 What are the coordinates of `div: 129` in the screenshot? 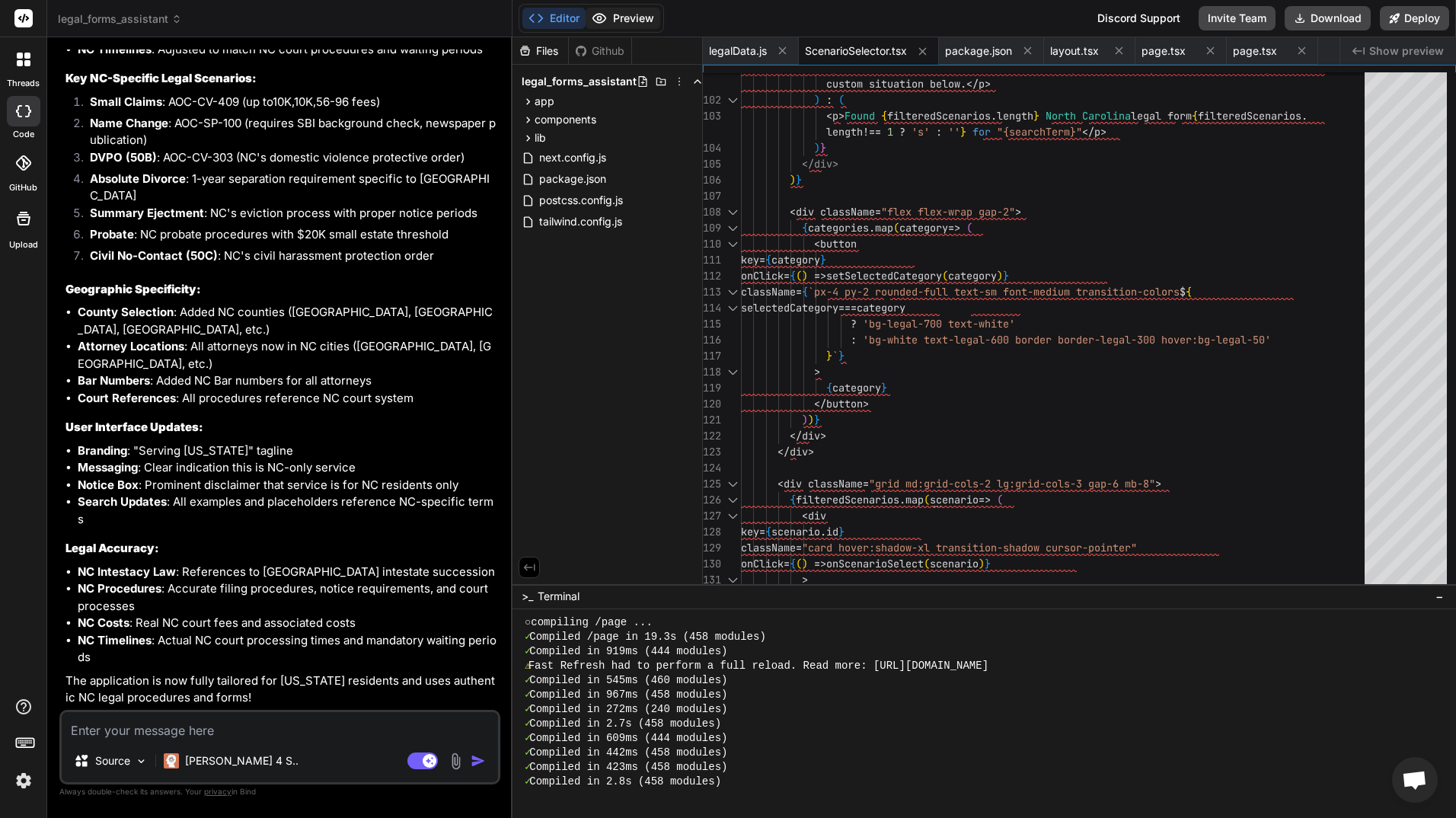 It's located at (712, 548).